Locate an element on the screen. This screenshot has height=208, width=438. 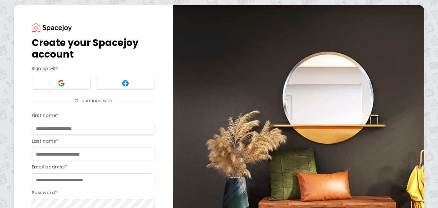
p: Sign up with is located at coordinates (93, 68).